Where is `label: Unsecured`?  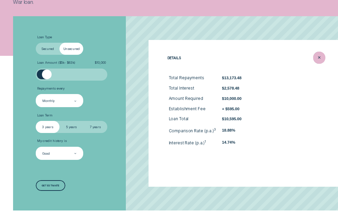
label: Unsecured is located at coordinates (71, 48).